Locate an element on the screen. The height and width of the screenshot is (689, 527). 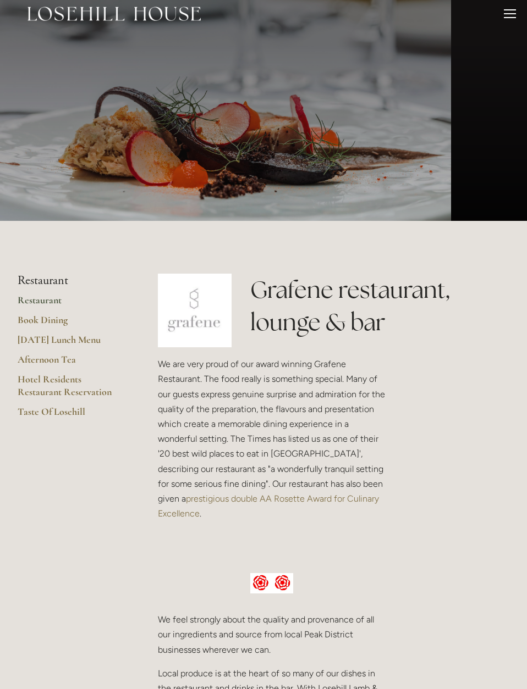
img: grafene.jpg is located at coordinates (195, 311).